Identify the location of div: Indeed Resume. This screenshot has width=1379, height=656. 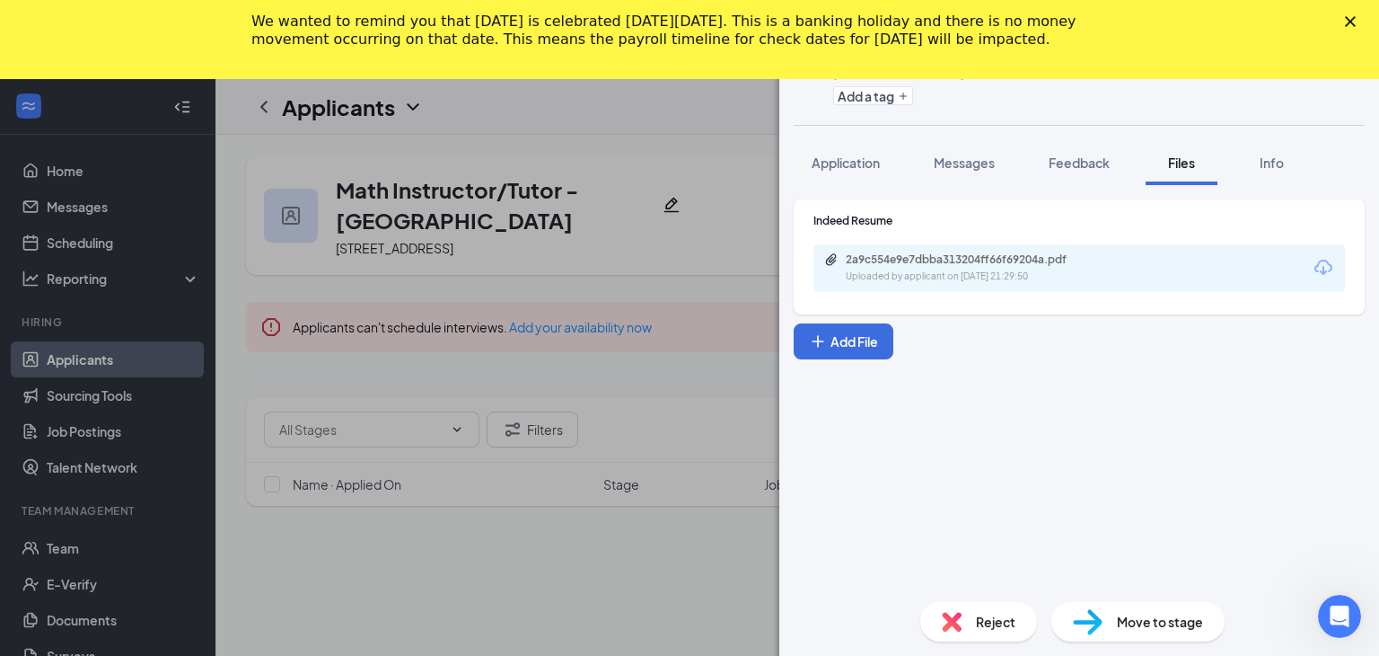
(1079, 220).